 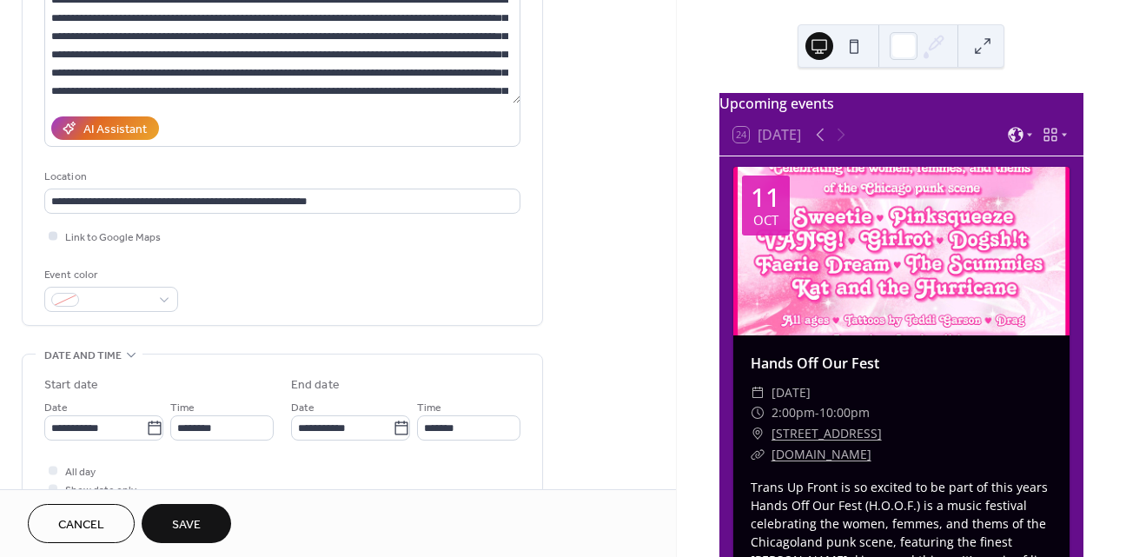 What do you see at coordinates (101, 490) in the screenshot?
I see `span: Show date only` at bounding box center [101, 490].